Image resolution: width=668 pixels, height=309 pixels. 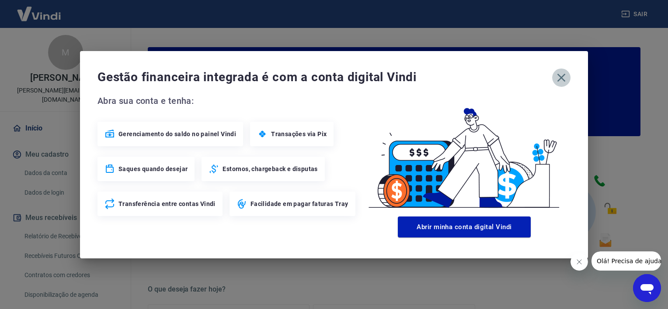 What do you see at coordinates (325, 77) in the screenshot?
I see `span: Gestão financeira integrada é com a conta digital Vindi` at bounding box center [325, 77].